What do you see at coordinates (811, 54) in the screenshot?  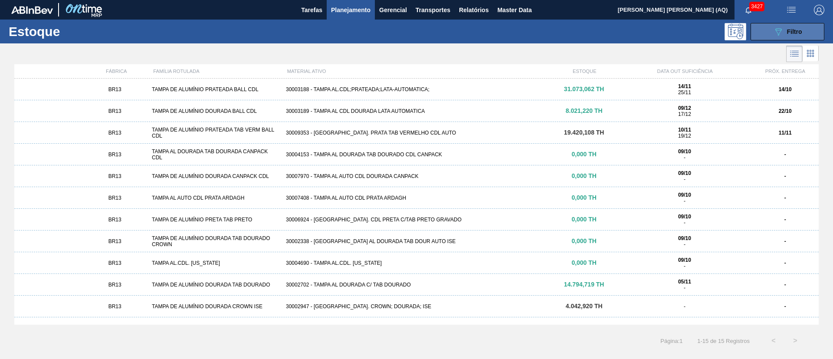 I see `div: Visão em Cards` at bounding box center [811, 54].